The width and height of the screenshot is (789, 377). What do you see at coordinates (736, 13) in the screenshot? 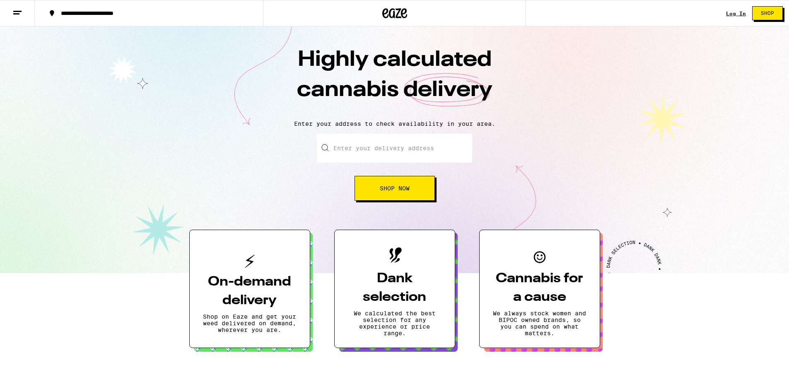
I see `a: Log In` at bounding box center [736, 13].